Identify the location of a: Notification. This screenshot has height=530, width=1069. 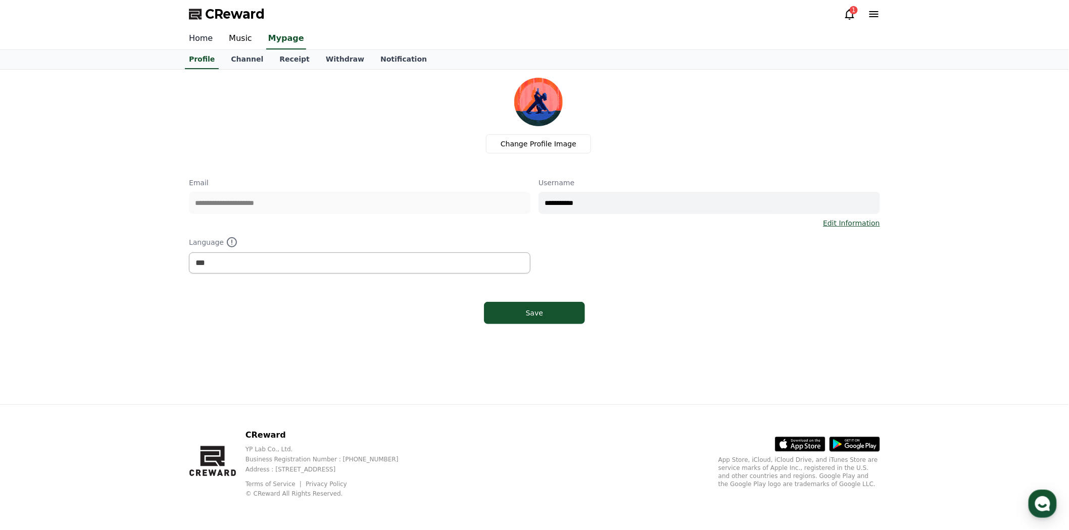
(404, 60).